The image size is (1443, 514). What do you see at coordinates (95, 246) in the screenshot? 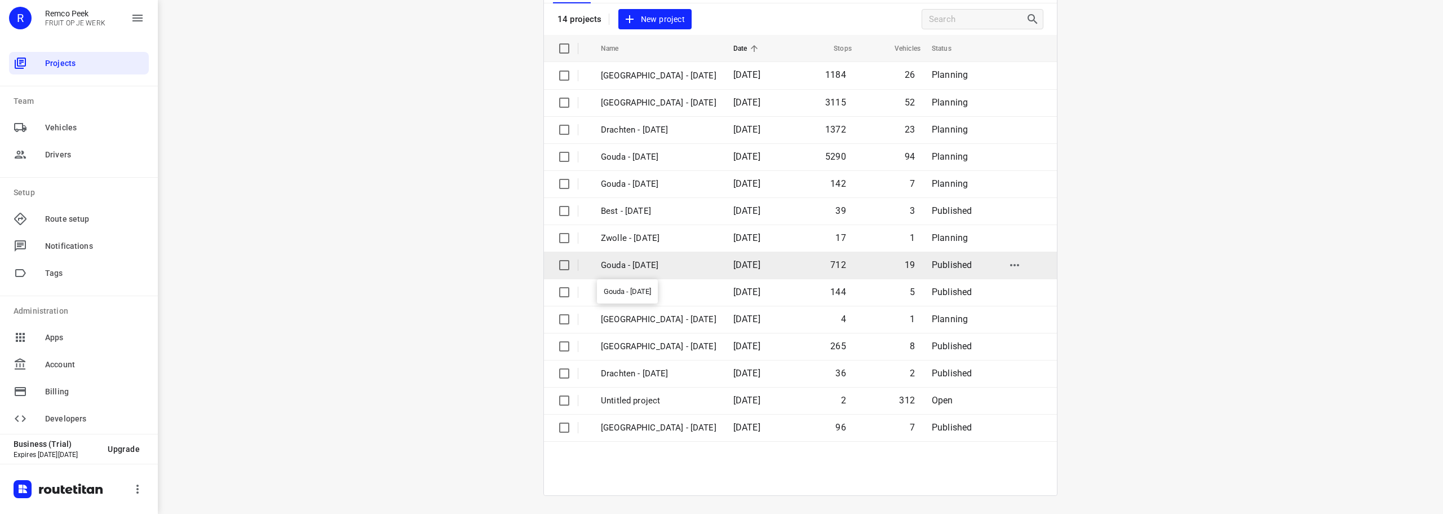
I see `span: Notifications` at bounding box center [95, 246].